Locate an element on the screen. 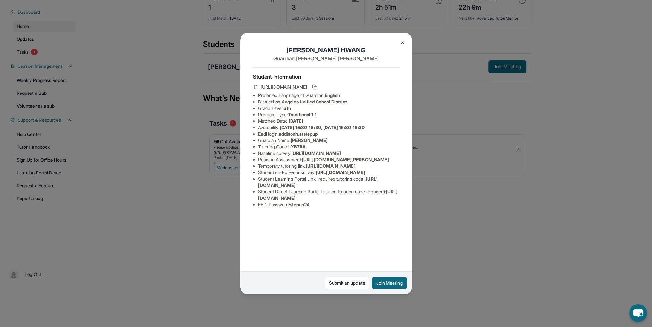 This screenshot has height=327, width=652. img: Close Icon is located at coordinates (403, 42).